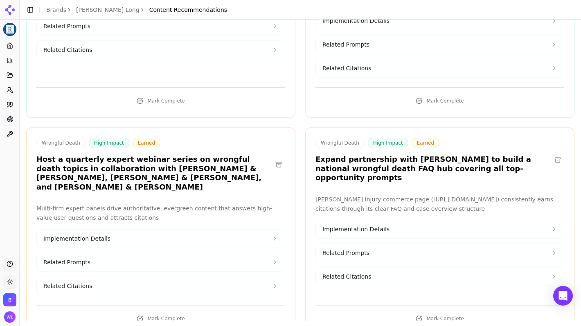 The height and width of the screenshot is (326, 581). What do you see at coordinates (10, 29) in the screenshot?
I see `img: Regan Zambri Long` at bounding box center [10, 29].